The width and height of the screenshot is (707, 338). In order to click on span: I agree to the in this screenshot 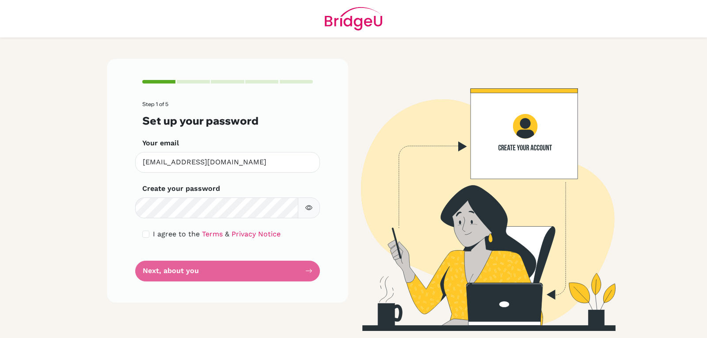, I will do `click(176, 234)`.